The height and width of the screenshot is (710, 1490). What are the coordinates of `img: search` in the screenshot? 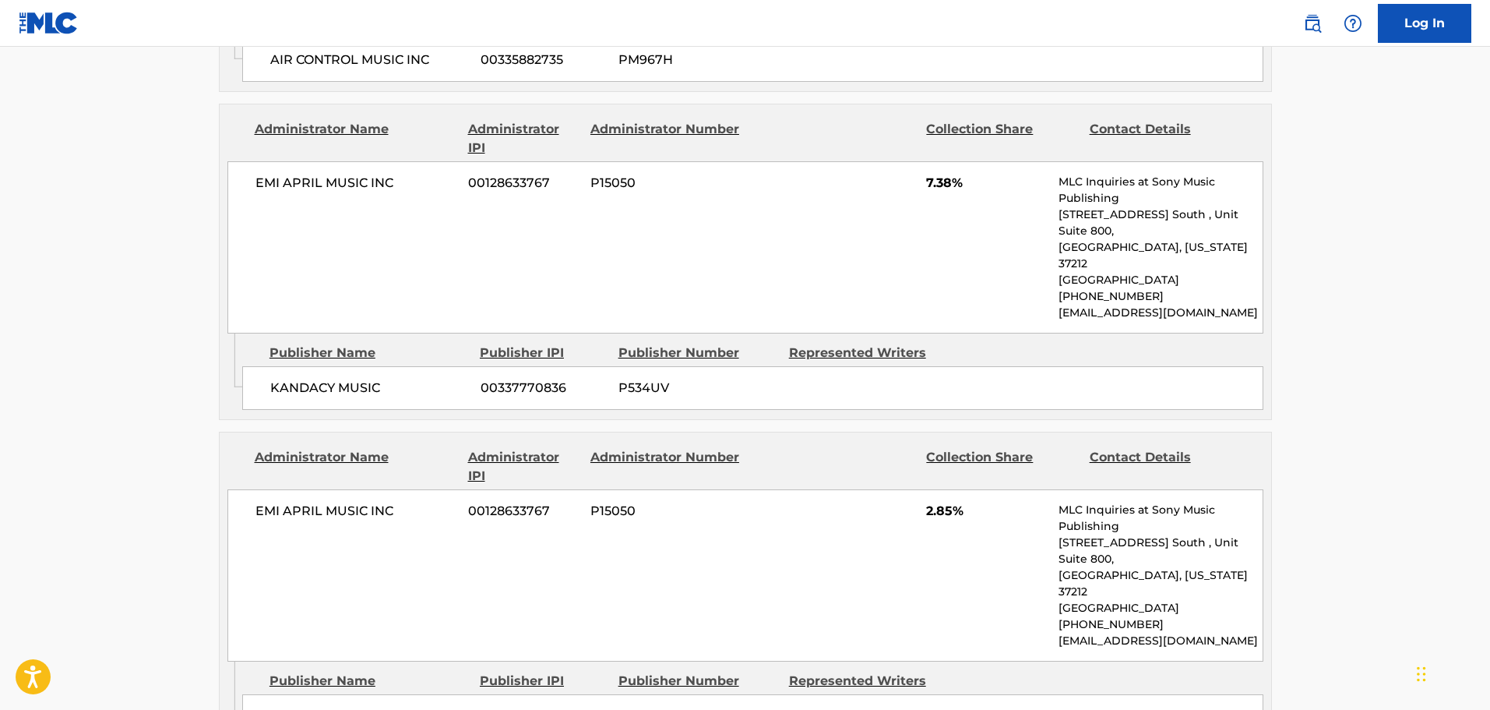 It's located at (1313, 23).